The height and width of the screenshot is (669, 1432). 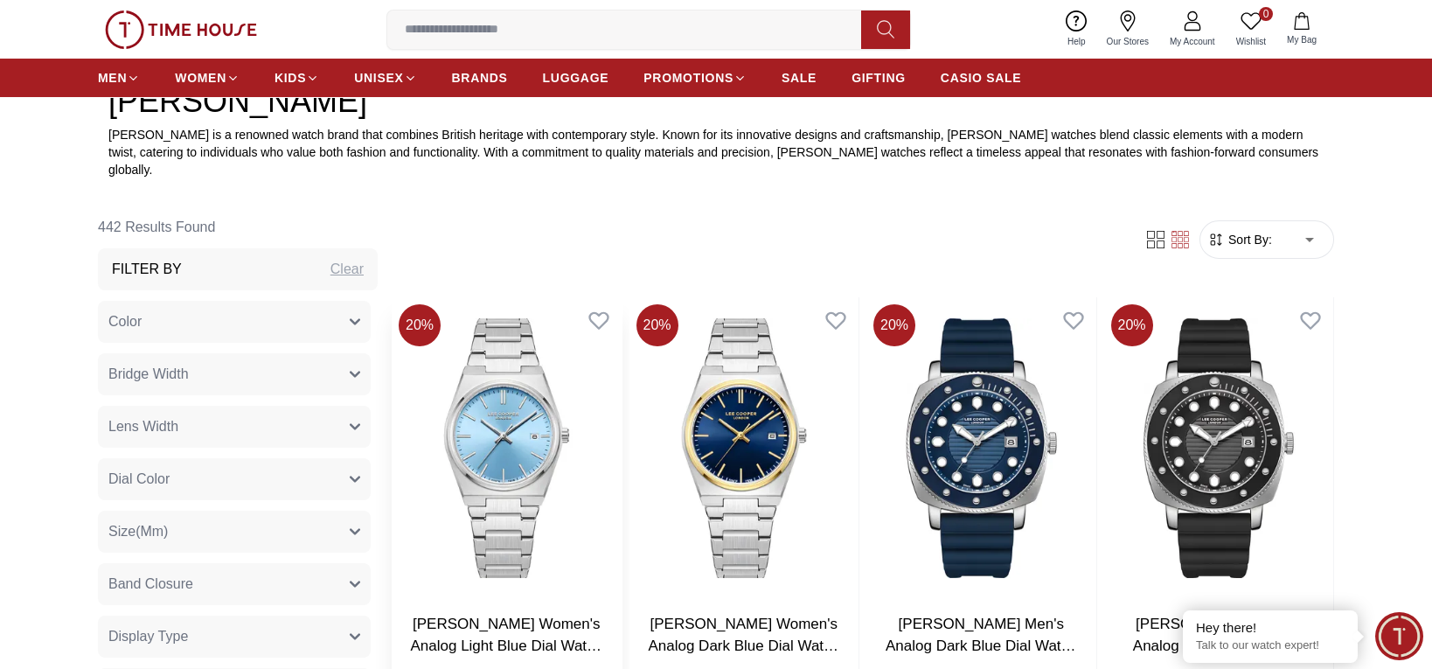 I want to click on a: Lee Cooper Men's Analog Black Dial Watch - LC08193.351, so click(x=1218, y=448).